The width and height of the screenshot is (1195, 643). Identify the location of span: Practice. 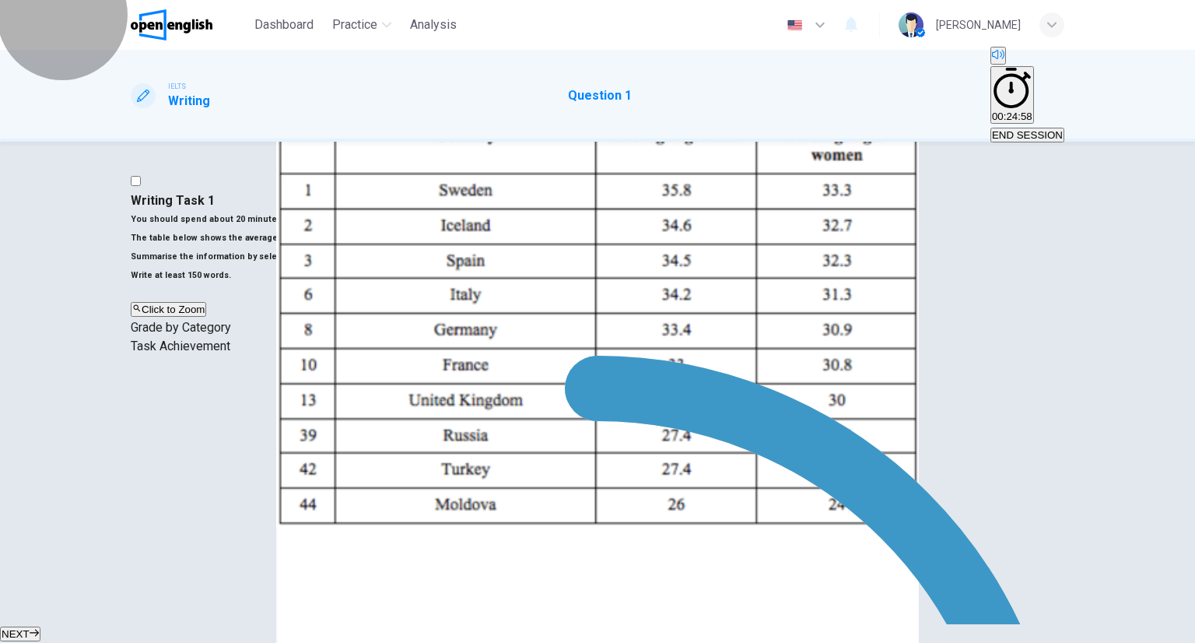
(355, 25).